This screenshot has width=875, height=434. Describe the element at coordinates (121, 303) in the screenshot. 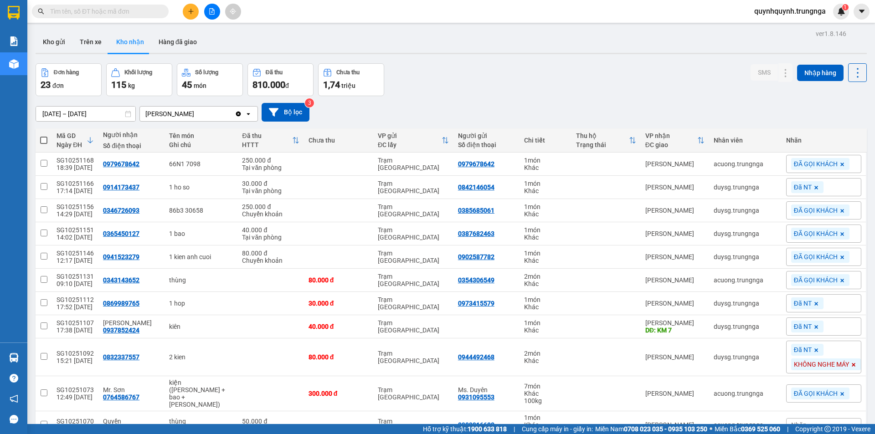

I see `div: 0869989765` at that location.